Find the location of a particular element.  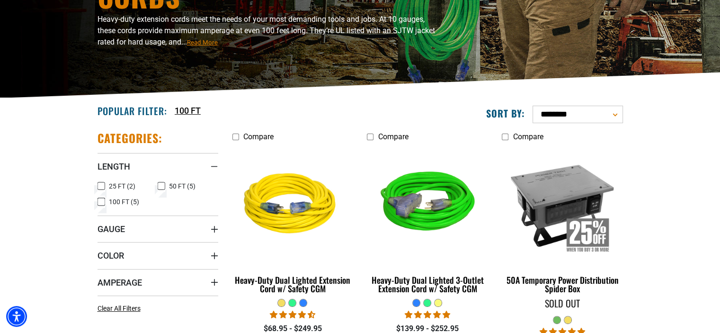

a: Clear All Filters is located at coordinates (121, 308).